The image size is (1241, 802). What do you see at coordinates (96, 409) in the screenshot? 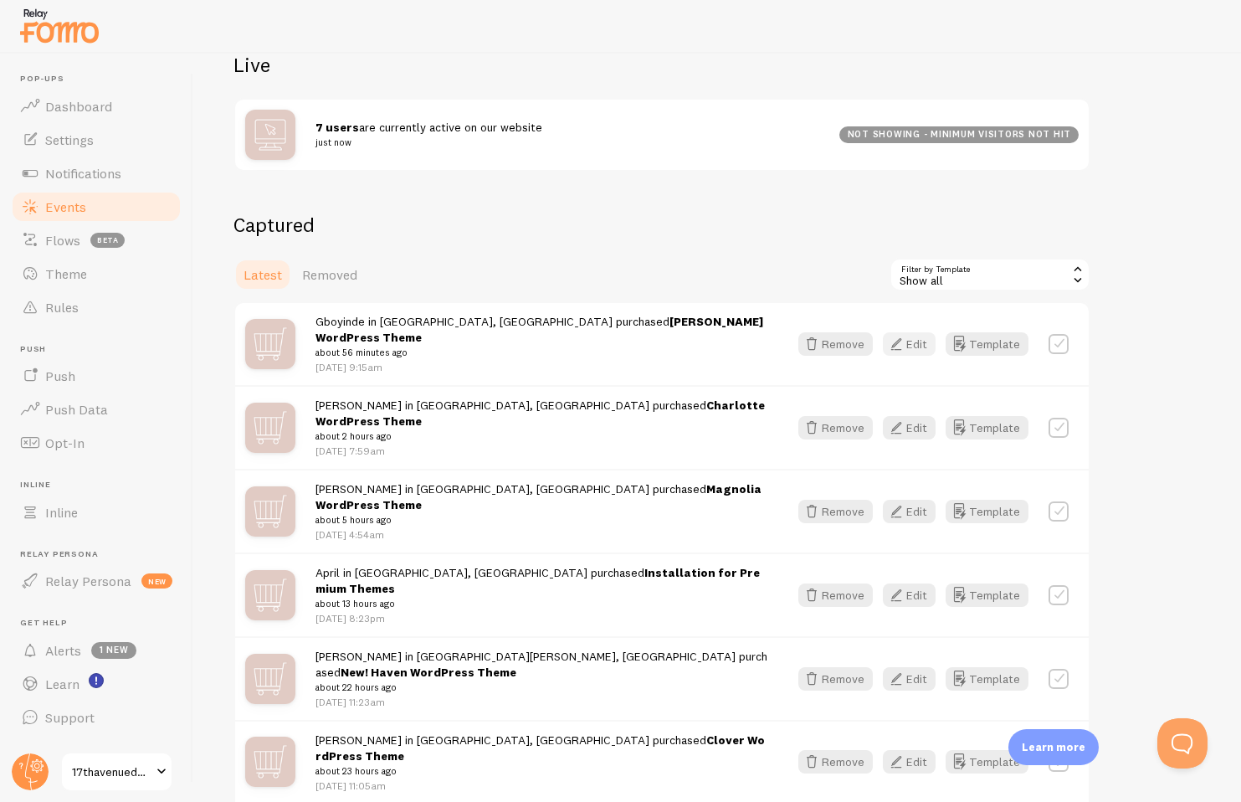
I see `a: Push Data` at bounding box center [96, 409].